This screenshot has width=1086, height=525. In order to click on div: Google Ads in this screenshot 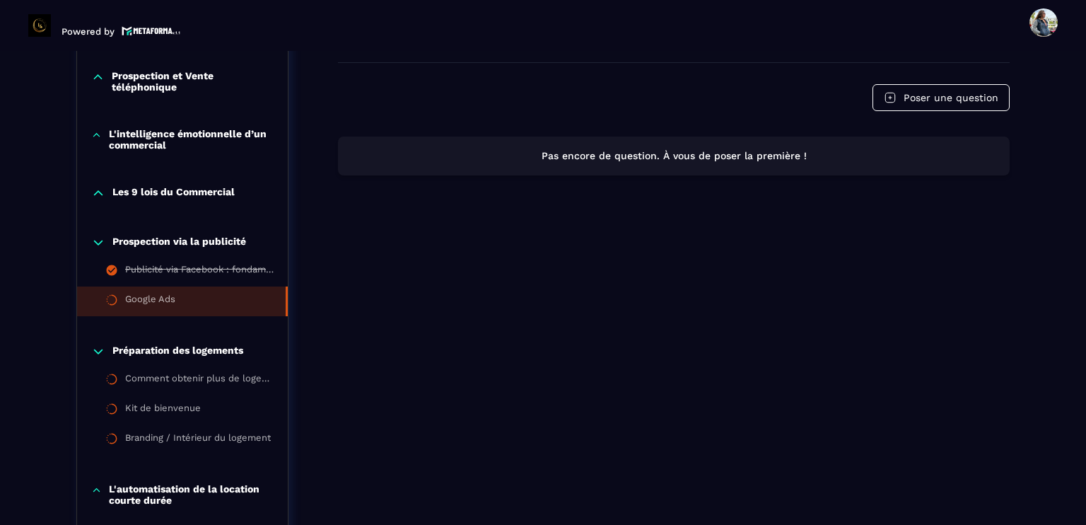, I will do `click(150, 301)`.